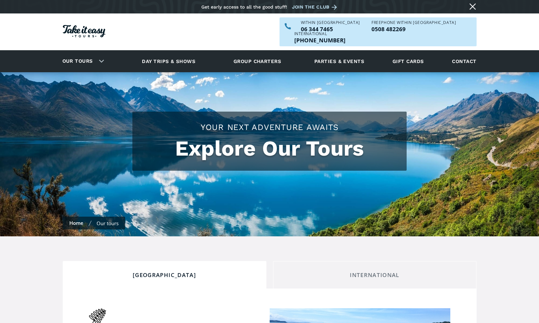 The image size is (539, 323). Describe the element at coordinates (257, 61) in the screenshot. I see `a: Group charters` at that location.